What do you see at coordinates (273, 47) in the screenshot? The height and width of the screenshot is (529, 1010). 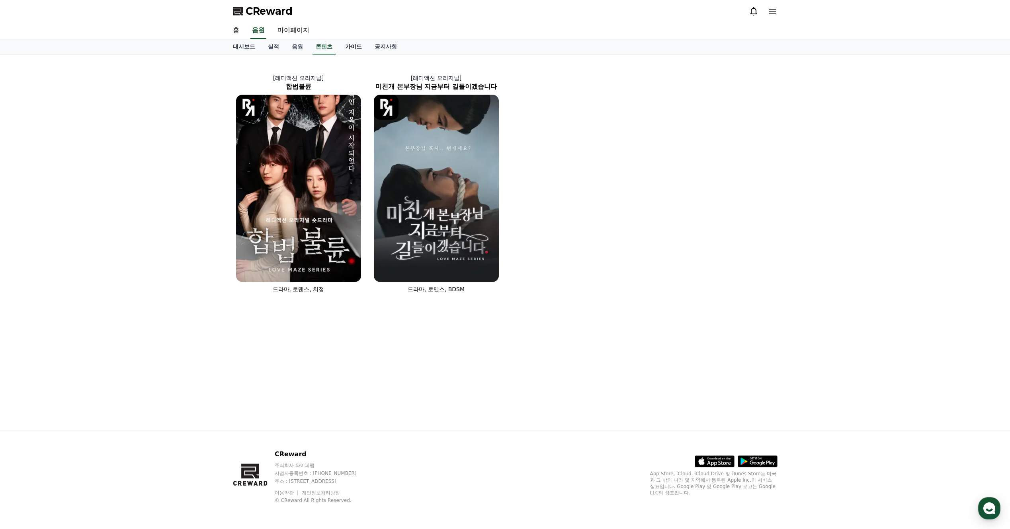 I see `a: 실적` at bounding box center [273, 47].